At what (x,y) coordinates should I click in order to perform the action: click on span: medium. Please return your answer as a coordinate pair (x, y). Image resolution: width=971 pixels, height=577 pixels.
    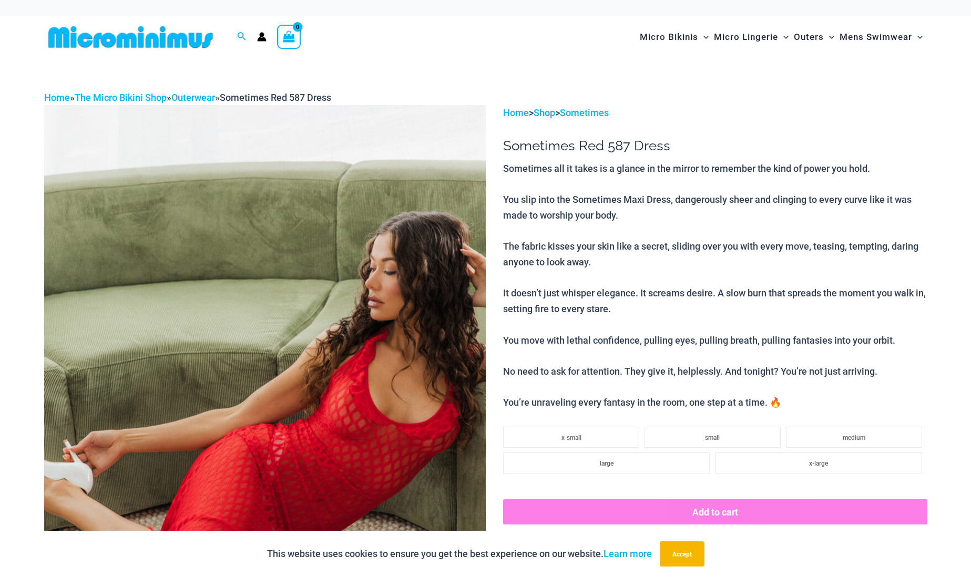
    Looking at the image, I should click on (853, 438).